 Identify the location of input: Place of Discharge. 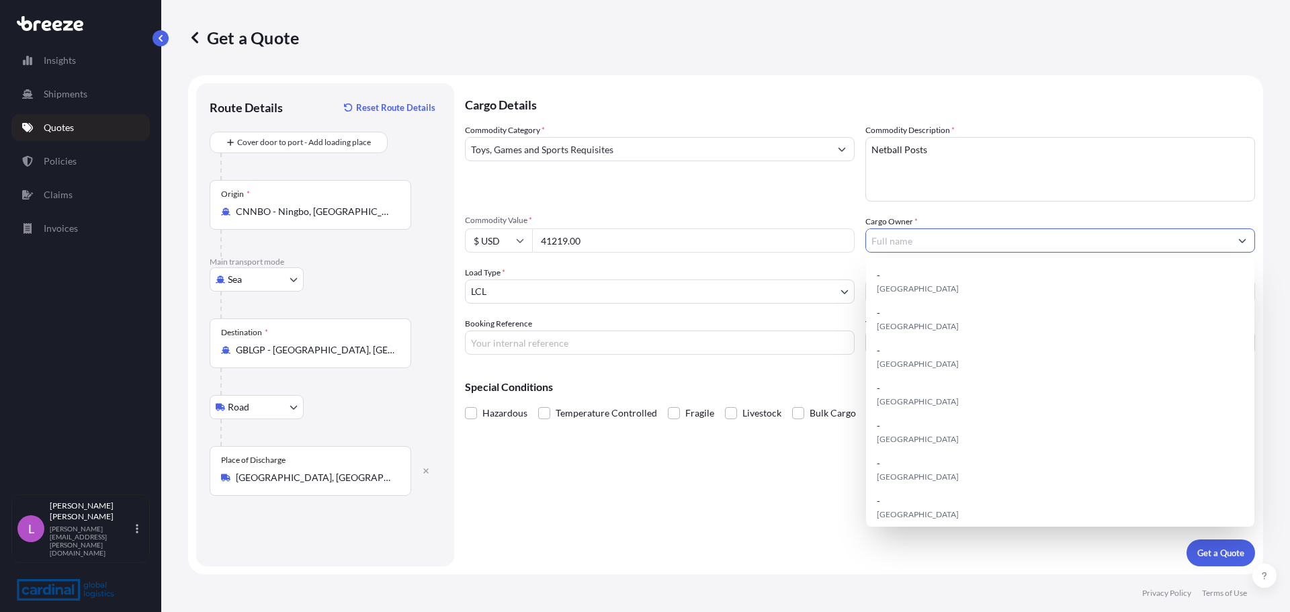
(315, 478).